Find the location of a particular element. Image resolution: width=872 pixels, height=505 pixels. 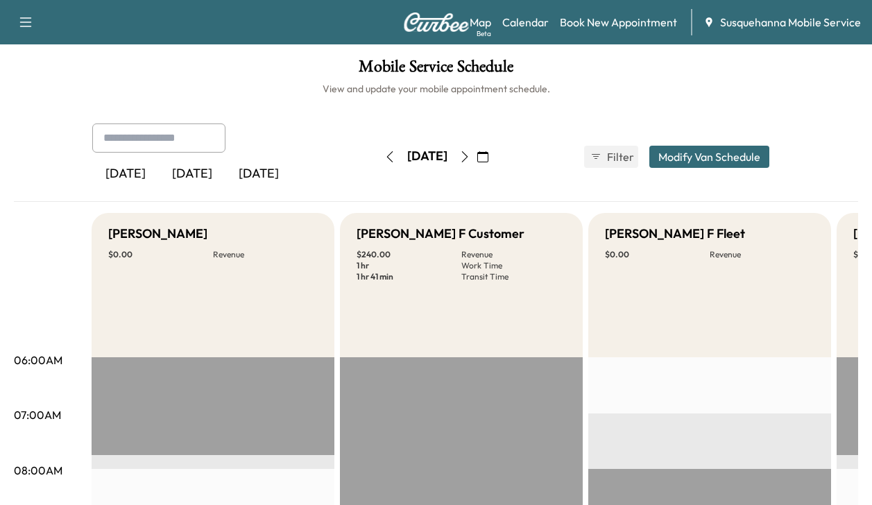

a: Calendar is located at coordinates (525, 22).